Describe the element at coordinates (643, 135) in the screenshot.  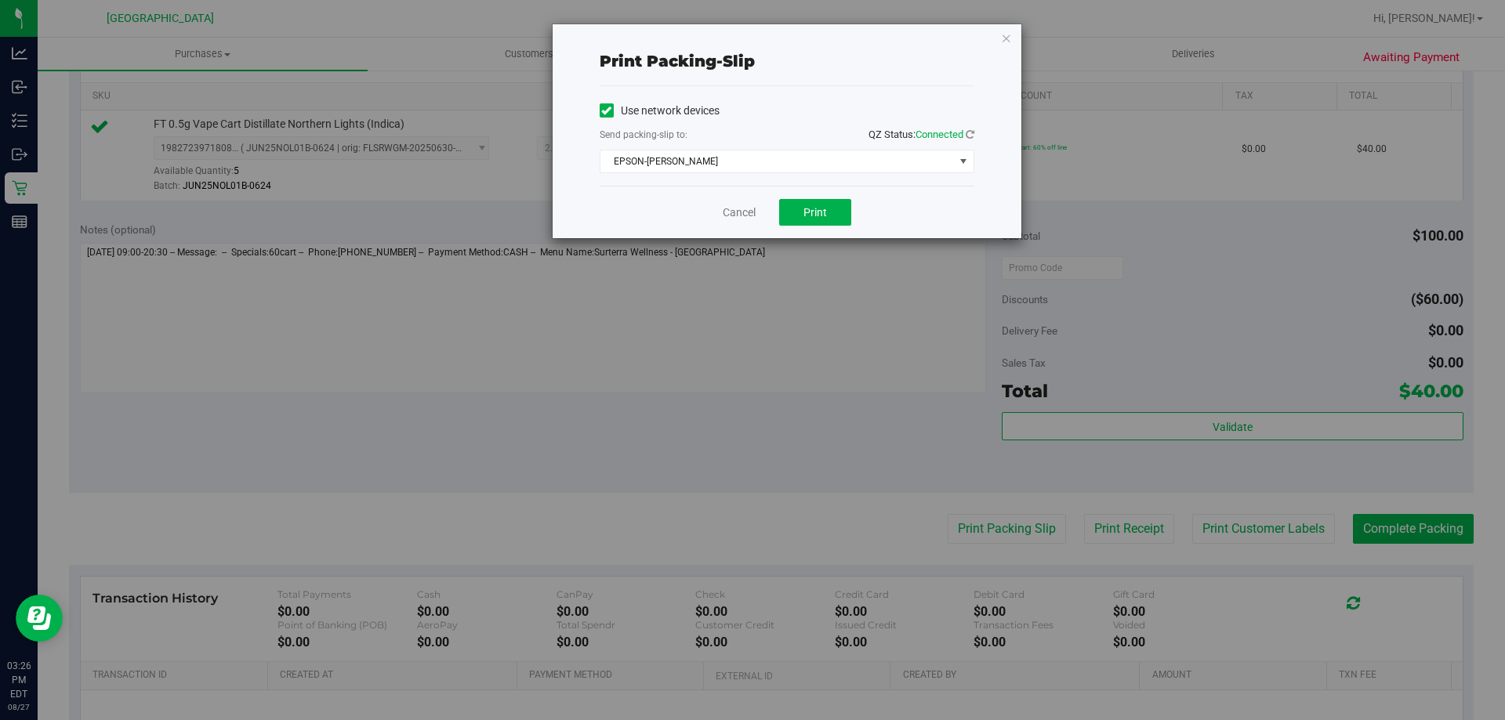
I see `label: Send packing-slip to:` at that location.